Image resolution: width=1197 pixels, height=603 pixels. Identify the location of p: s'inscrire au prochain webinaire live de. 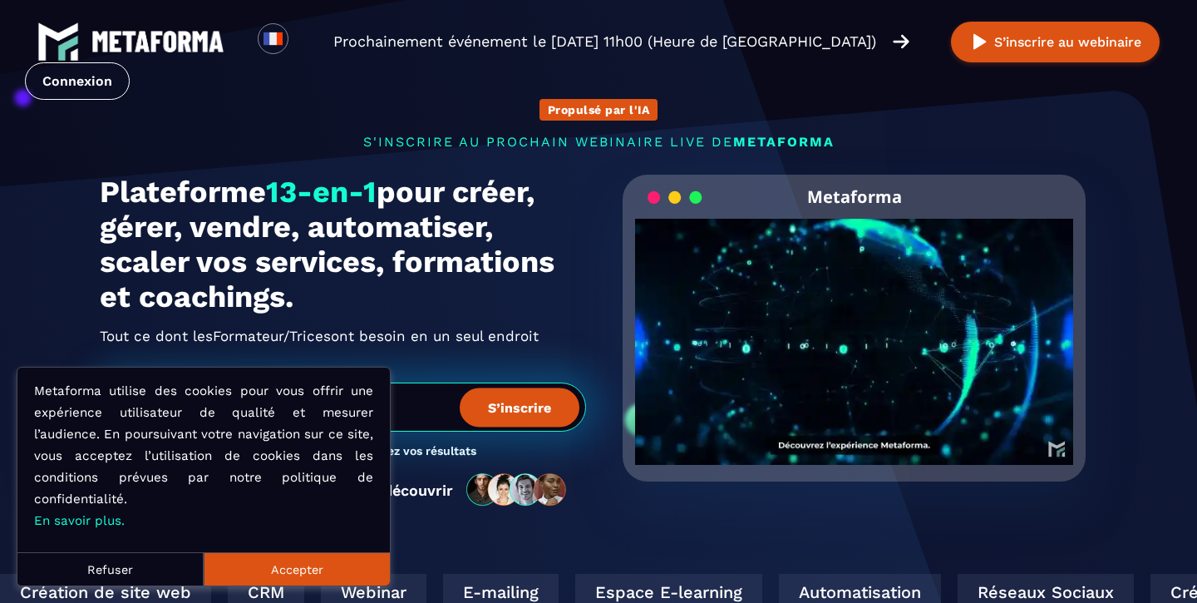
(599, 141).